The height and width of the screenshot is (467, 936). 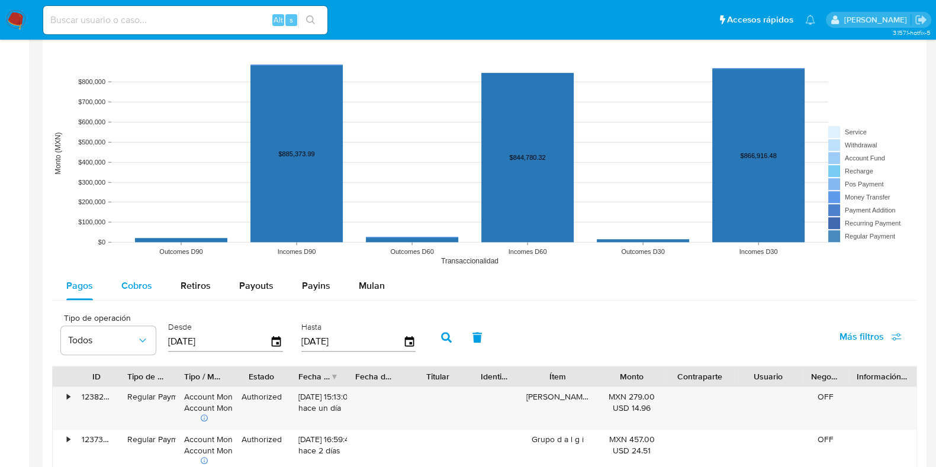 What do you see at coordinates (761, 20) in the screenshot?
I see `span: Accesos rápidos` at bounding box center [761, 20].